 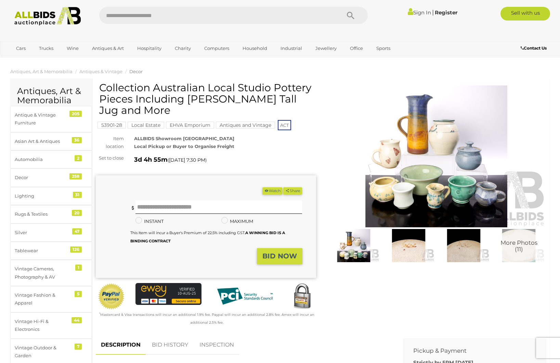 What do you see at coordinates (284, 125) in the screenshot?
I see `span: ACT` at bounding box center [284, 125].